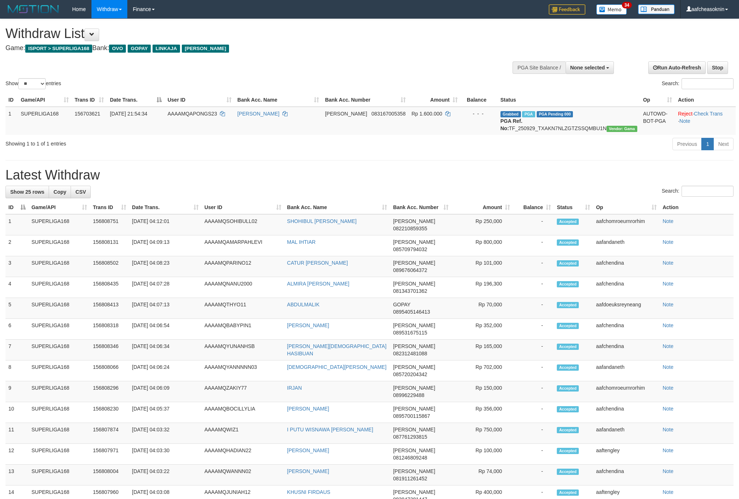 This screenshot has height=499, width=739. What do you see at coordinates (698, 84) in the screenshot?
I see `label: Search:` at bounding box center [698, 84].